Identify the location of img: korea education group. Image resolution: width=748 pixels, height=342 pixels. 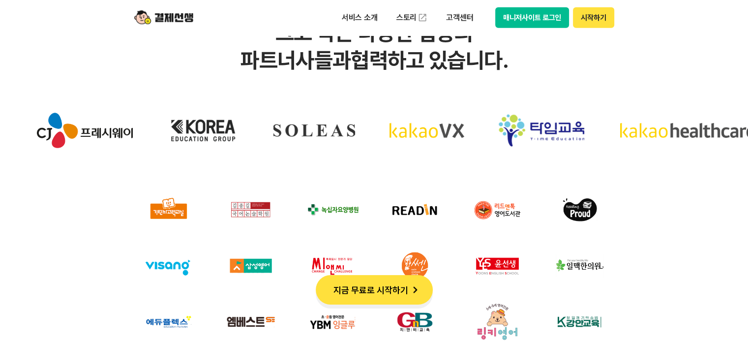
(183, 130).